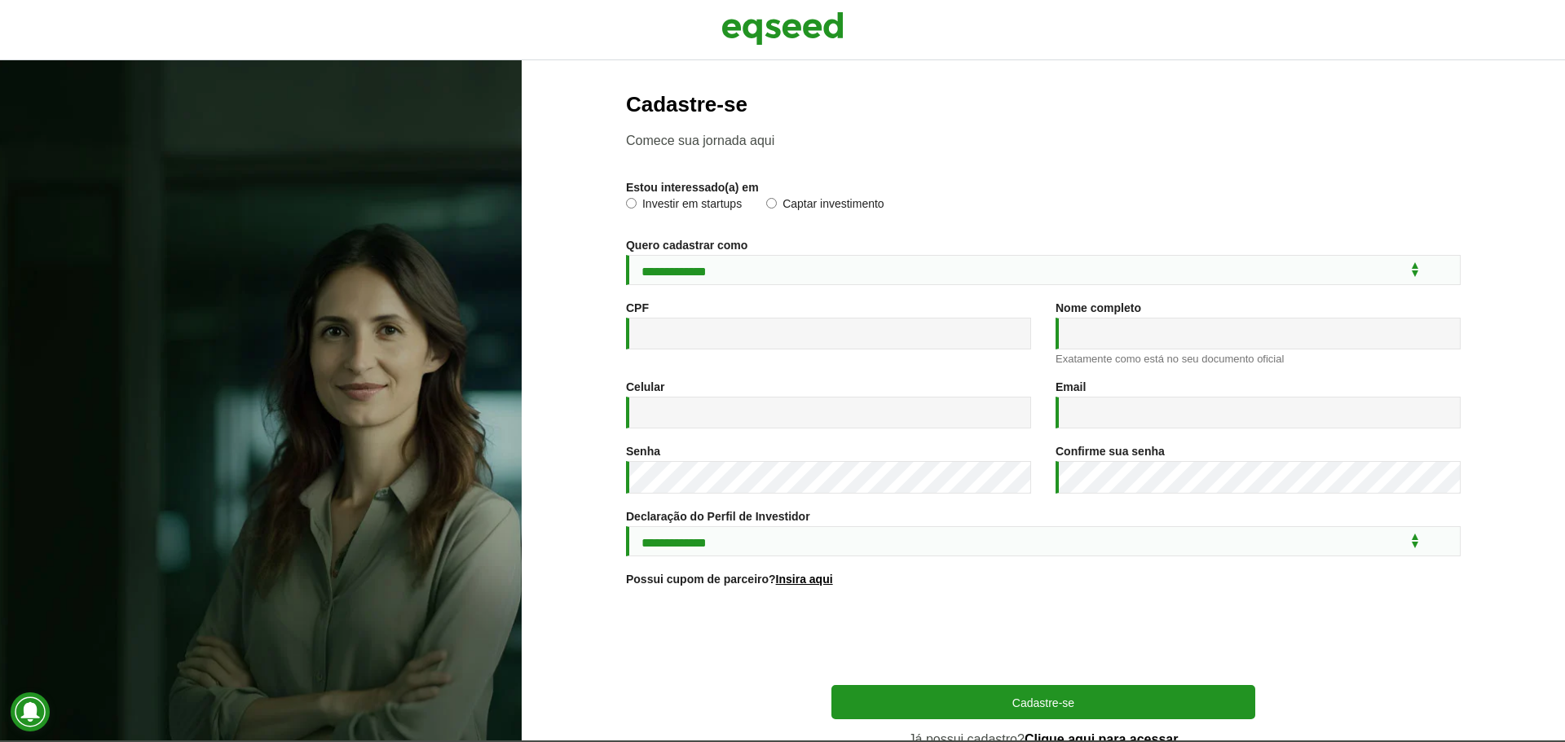  Describe the element at coordinates (643, 451) in the screenshot. I see `label: Senha` at that location.